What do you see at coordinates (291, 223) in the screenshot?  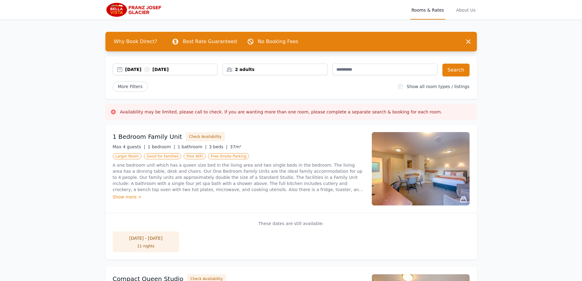 I see `p: These dates are still available:` at bounding box center [291, 223].